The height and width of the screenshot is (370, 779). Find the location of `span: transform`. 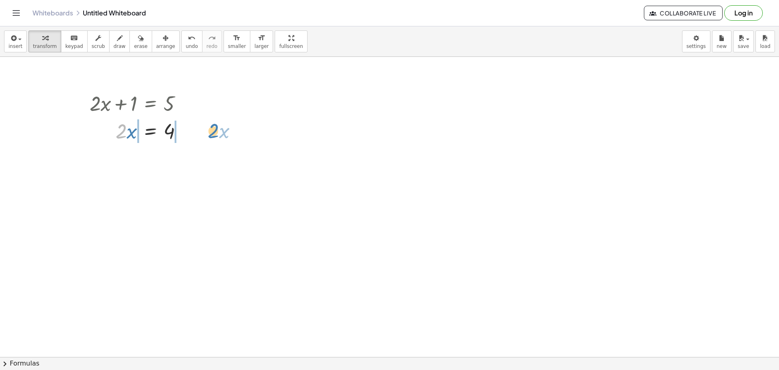

span: transform is located at coordinates (45, 46).